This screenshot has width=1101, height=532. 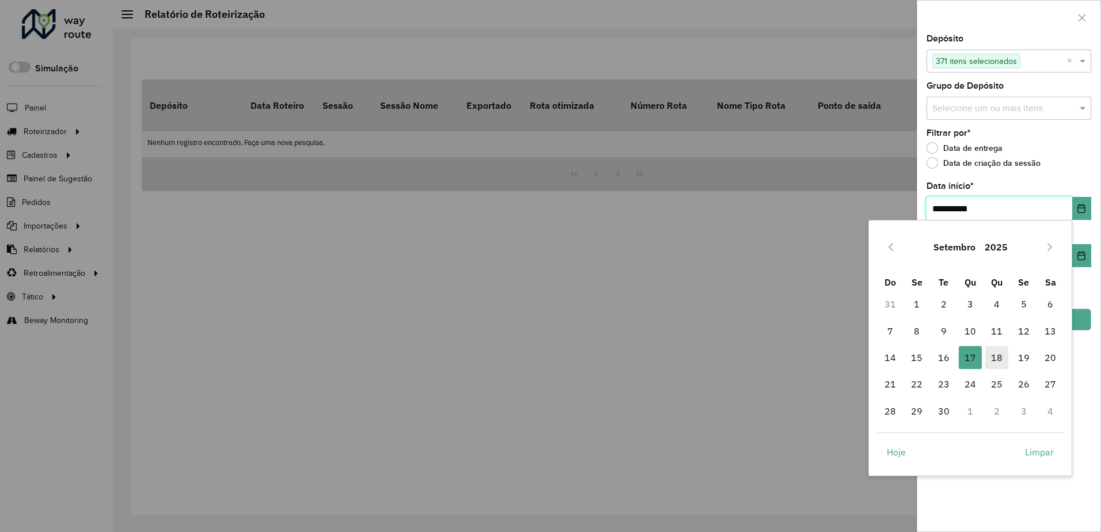 What do you see at coordinates (943, 358) in the screenshot?
I see `td: 16` at bounding box center [943, 358].